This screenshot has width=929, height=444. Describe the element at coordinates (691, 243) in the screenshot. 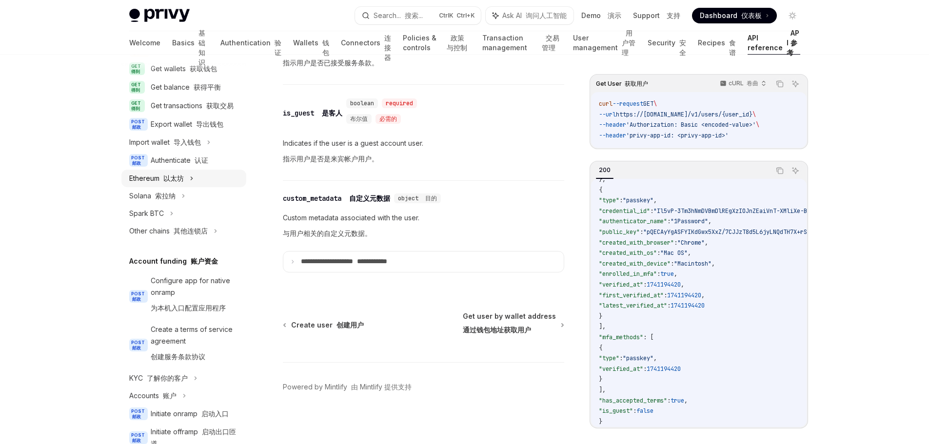

I see `span: "Chrome"` at that location.